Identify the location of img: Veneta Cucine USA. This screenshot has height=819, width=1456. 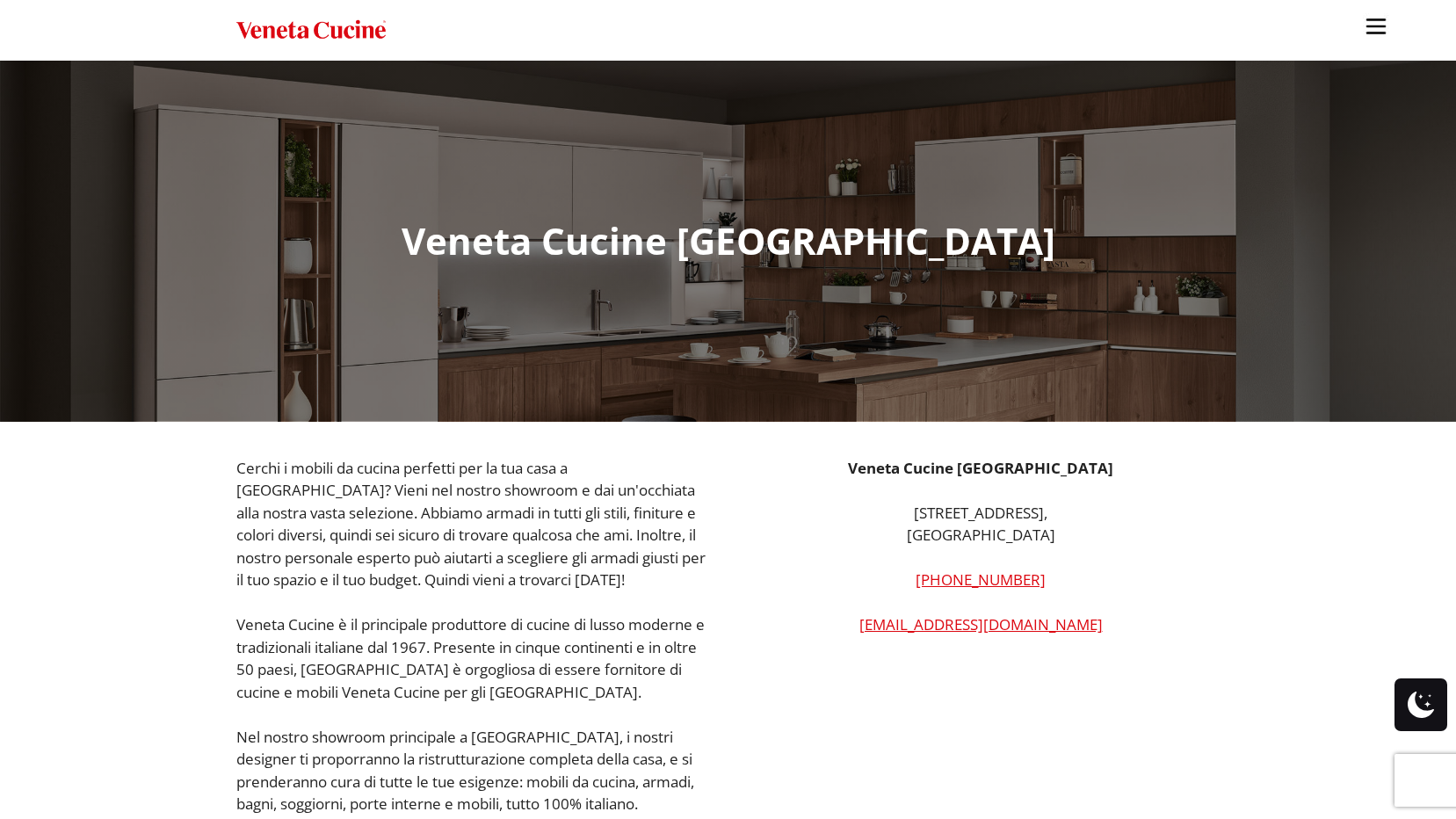
(311, 29).